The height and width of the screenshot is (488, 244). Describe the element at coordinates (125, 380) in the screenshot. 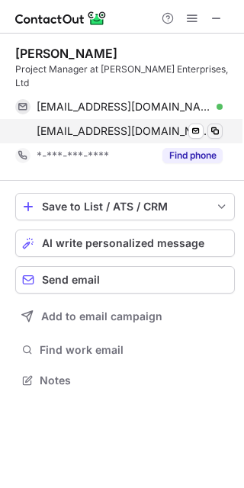

I see `button: Notes` at that location.